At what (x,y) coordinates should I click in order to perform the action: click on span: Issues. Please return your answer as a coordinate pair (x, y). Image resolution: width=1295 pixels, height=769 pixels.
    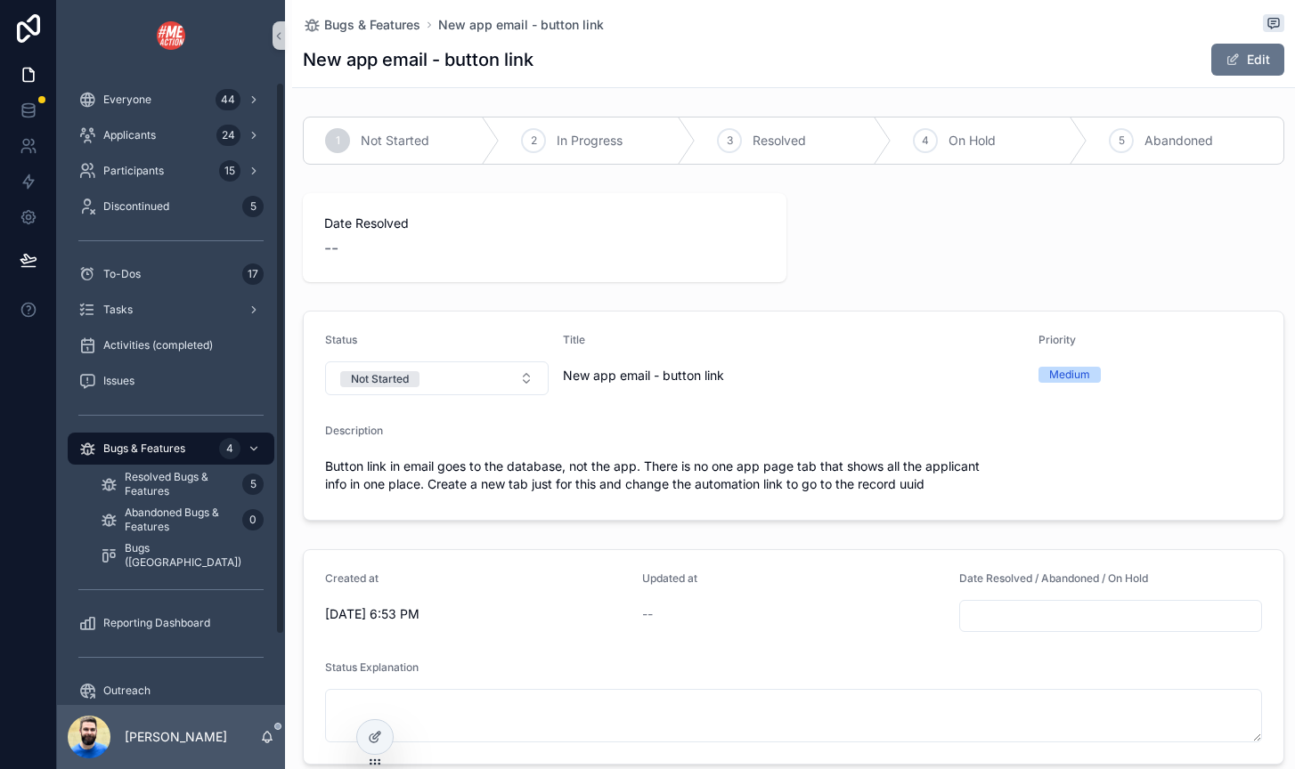
    Looking at the image, I should click on (118, 381).